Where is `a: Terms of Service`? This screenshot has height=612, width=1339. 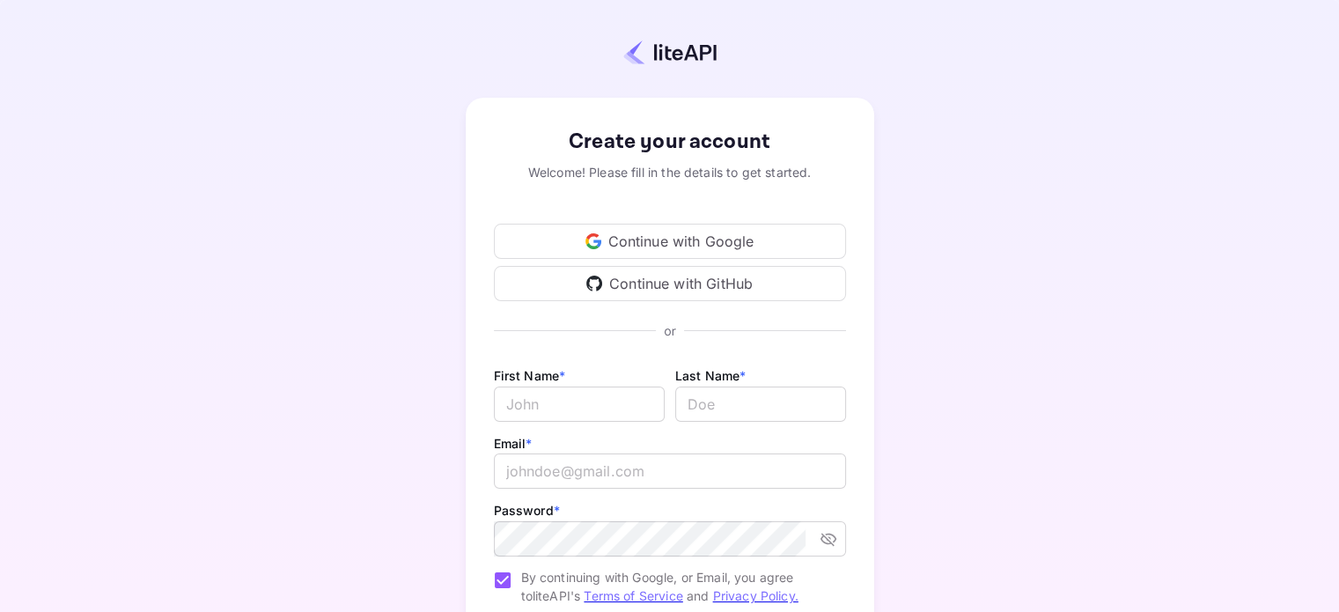
a: Terms of Service is located at coordinates (633, 595).